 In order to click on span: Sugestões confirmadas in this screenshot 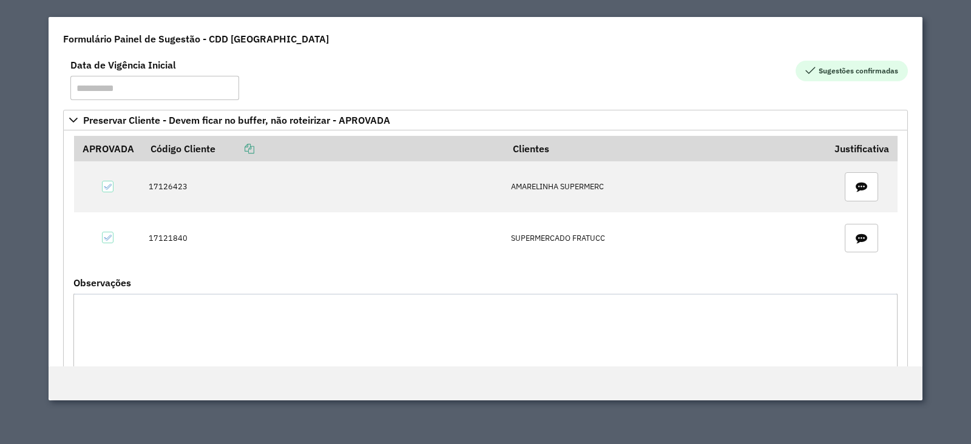, I will do `click(851, 71)`.